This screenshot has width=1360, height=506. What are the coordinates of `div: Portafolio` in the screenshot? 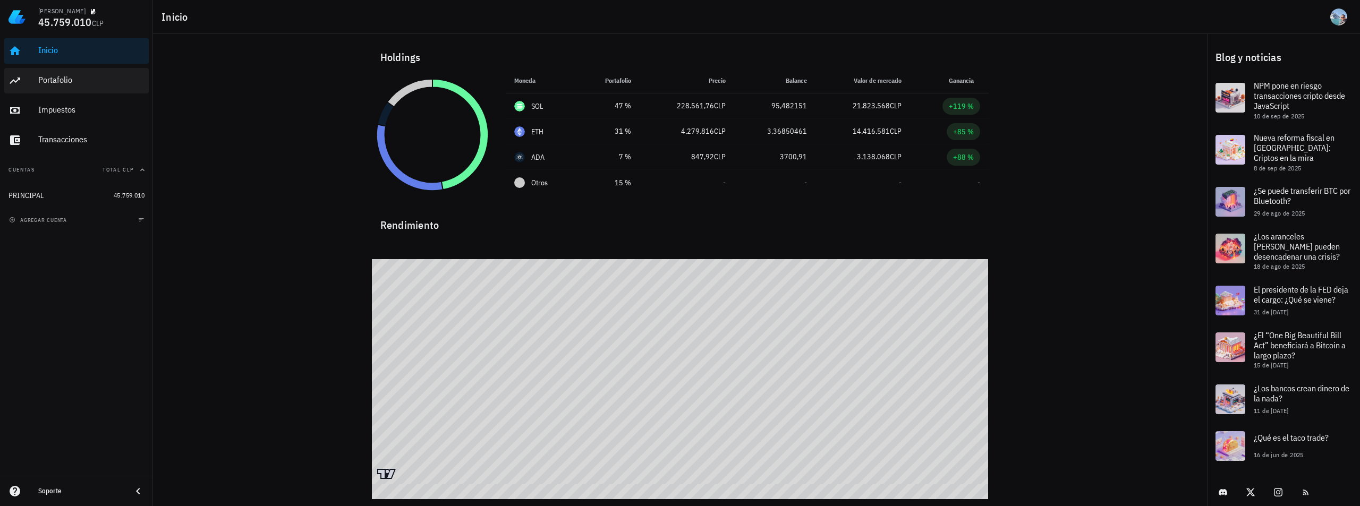 It's located at (91, 80).